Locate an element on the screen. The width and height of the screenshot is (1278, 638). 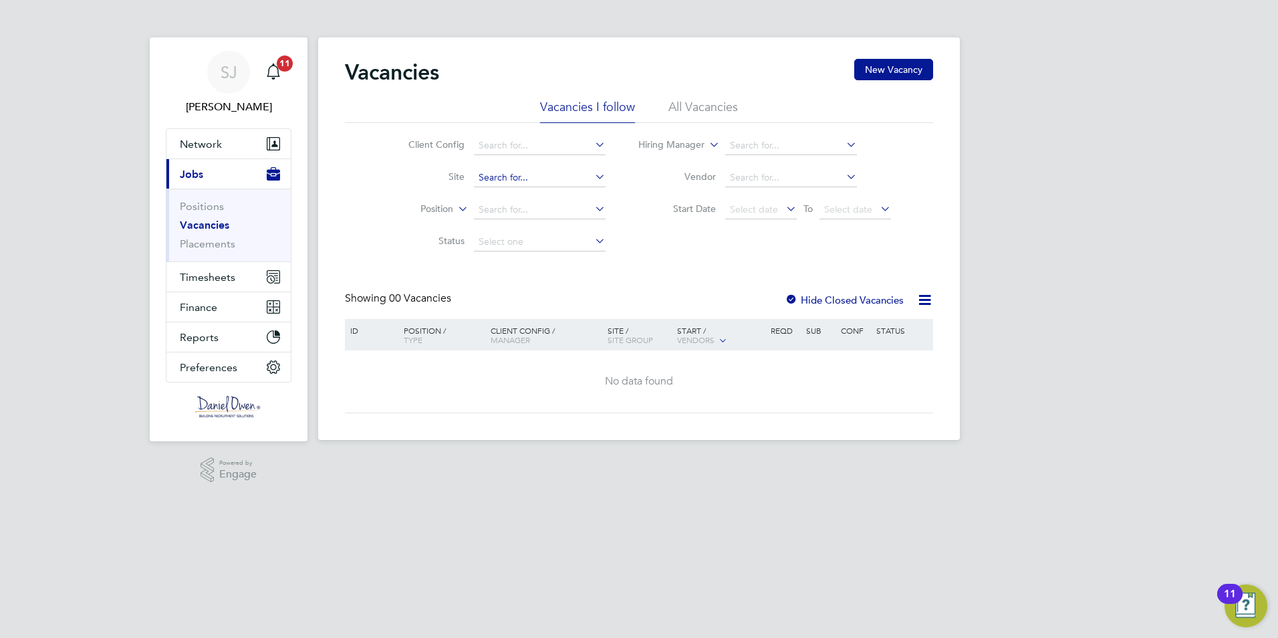
div: Site / is located at coordinates (639, 335).